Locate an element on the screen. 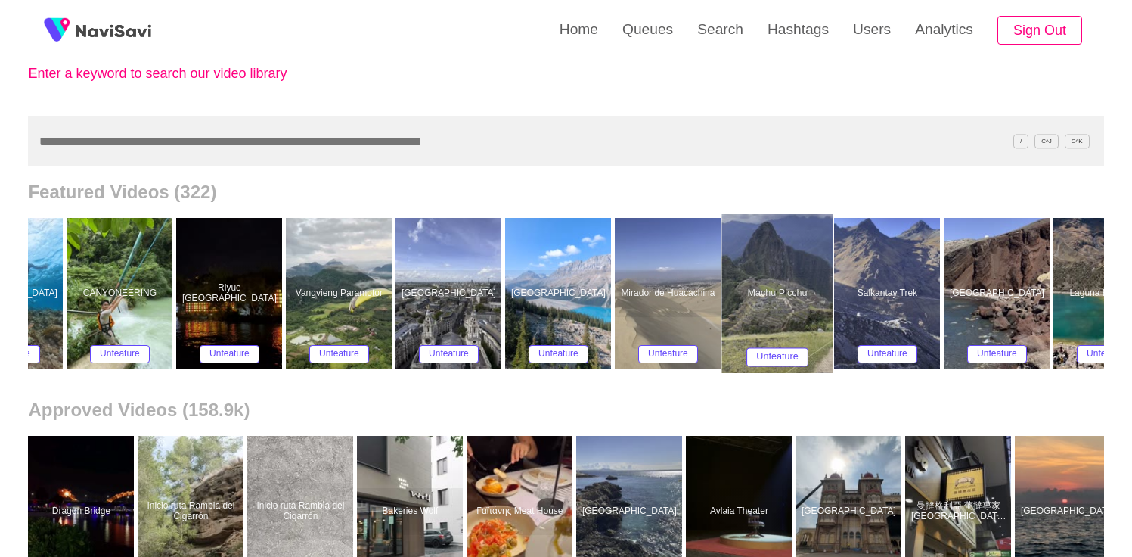  span: C^K is located at coordinates (1077, 141).